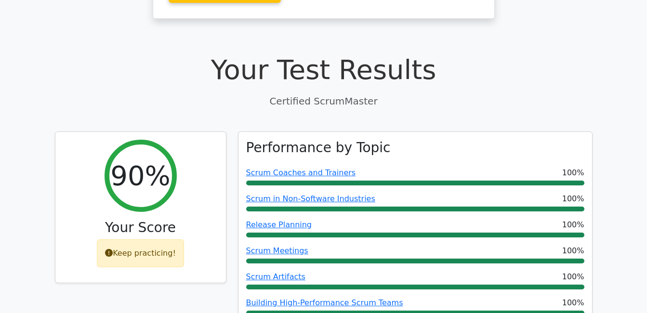 This screenshot has width=647, height=313. What do you see at coordinates (279, 224) in the screenshot?
I see `a: Release Planning` at bounding box center [279, 224].